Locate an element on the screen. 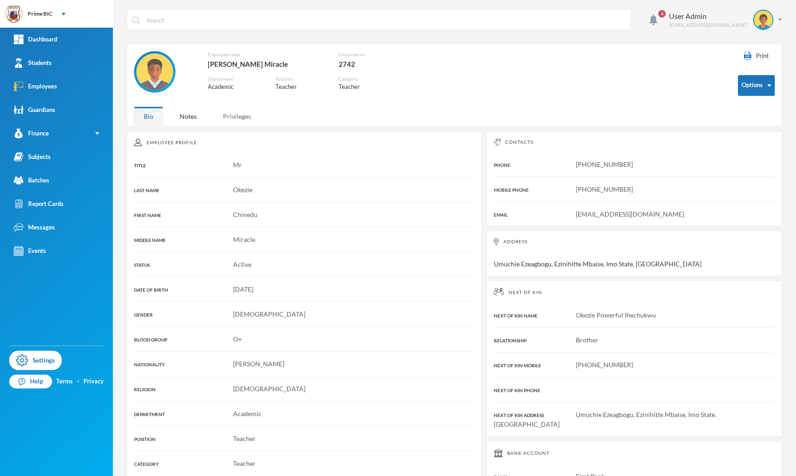 The image size is (796, 476). div: Academic is located at coordinates (235, 87).